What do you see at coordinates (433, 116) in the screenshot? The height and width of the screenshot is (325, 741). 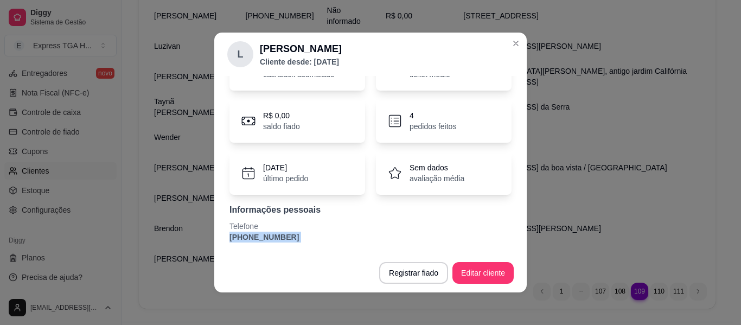 I see `p: 4` at bounding box center [433, 116].